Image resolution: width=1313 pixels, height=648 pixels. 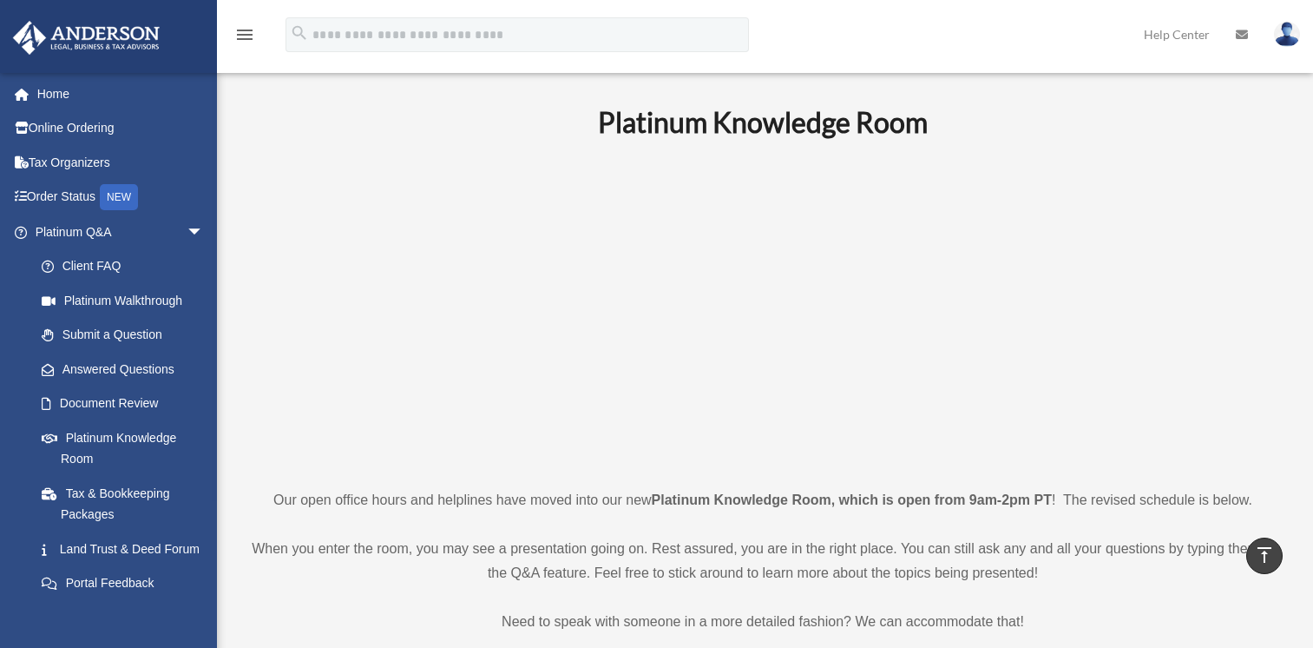 What do you see at coordinates (86, 37) in the screenshot?
I see `img: Anderson Advisors Platinum Portal` at bounding box center [86, 37].